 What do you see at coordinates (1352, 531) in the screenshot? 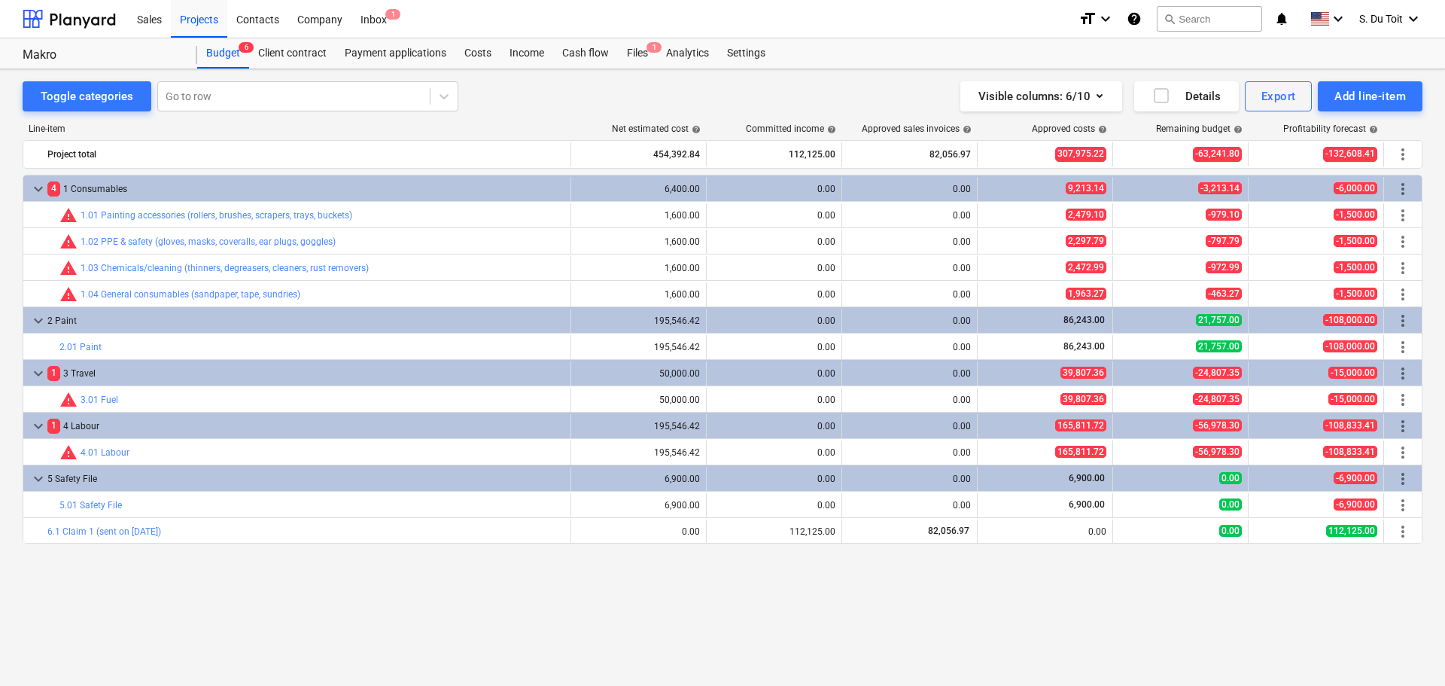
I see `span: 112,125.00` at bounding box center [1352, 531].